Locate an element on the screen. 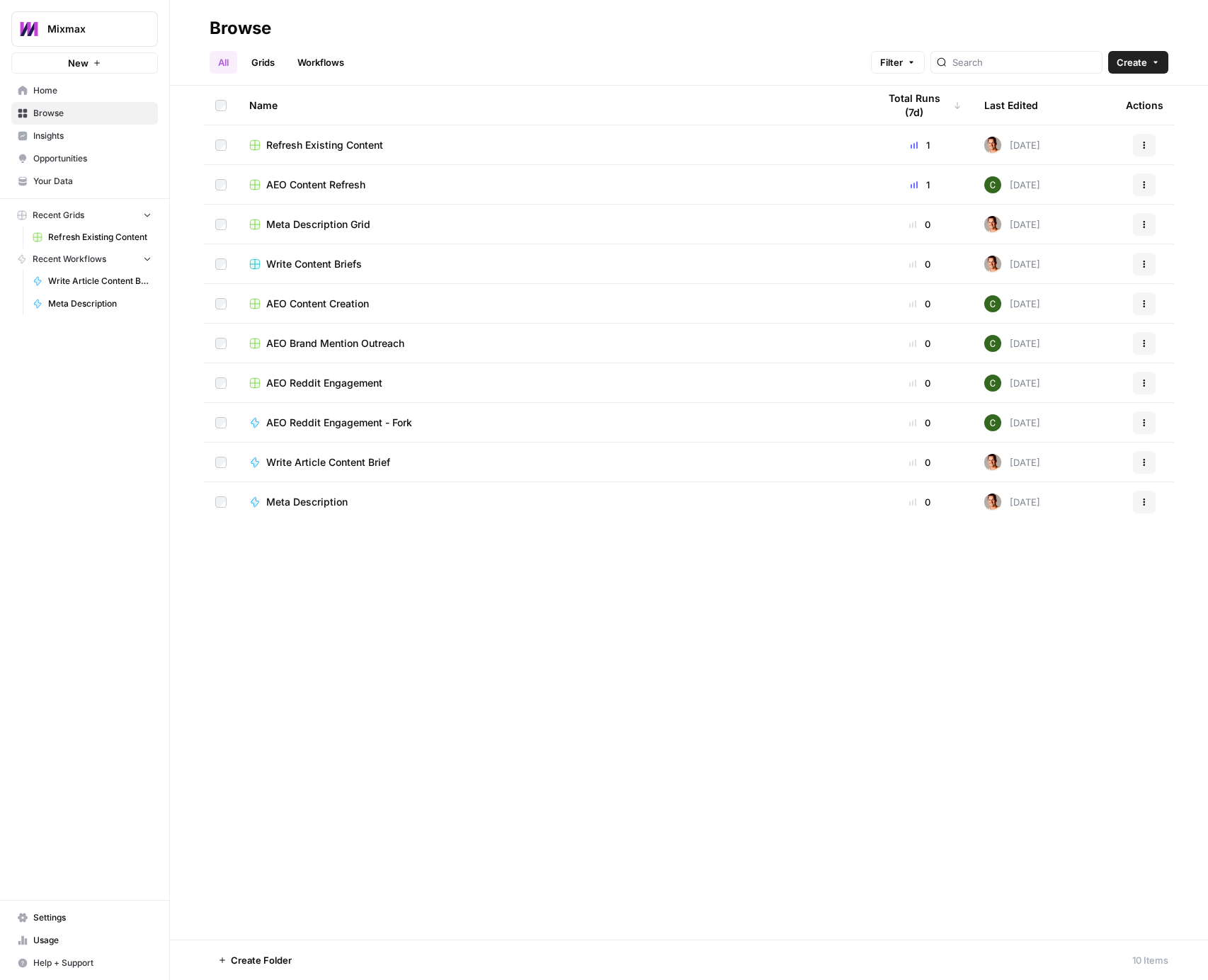  input: Search is located at coordinates (1024, 62).